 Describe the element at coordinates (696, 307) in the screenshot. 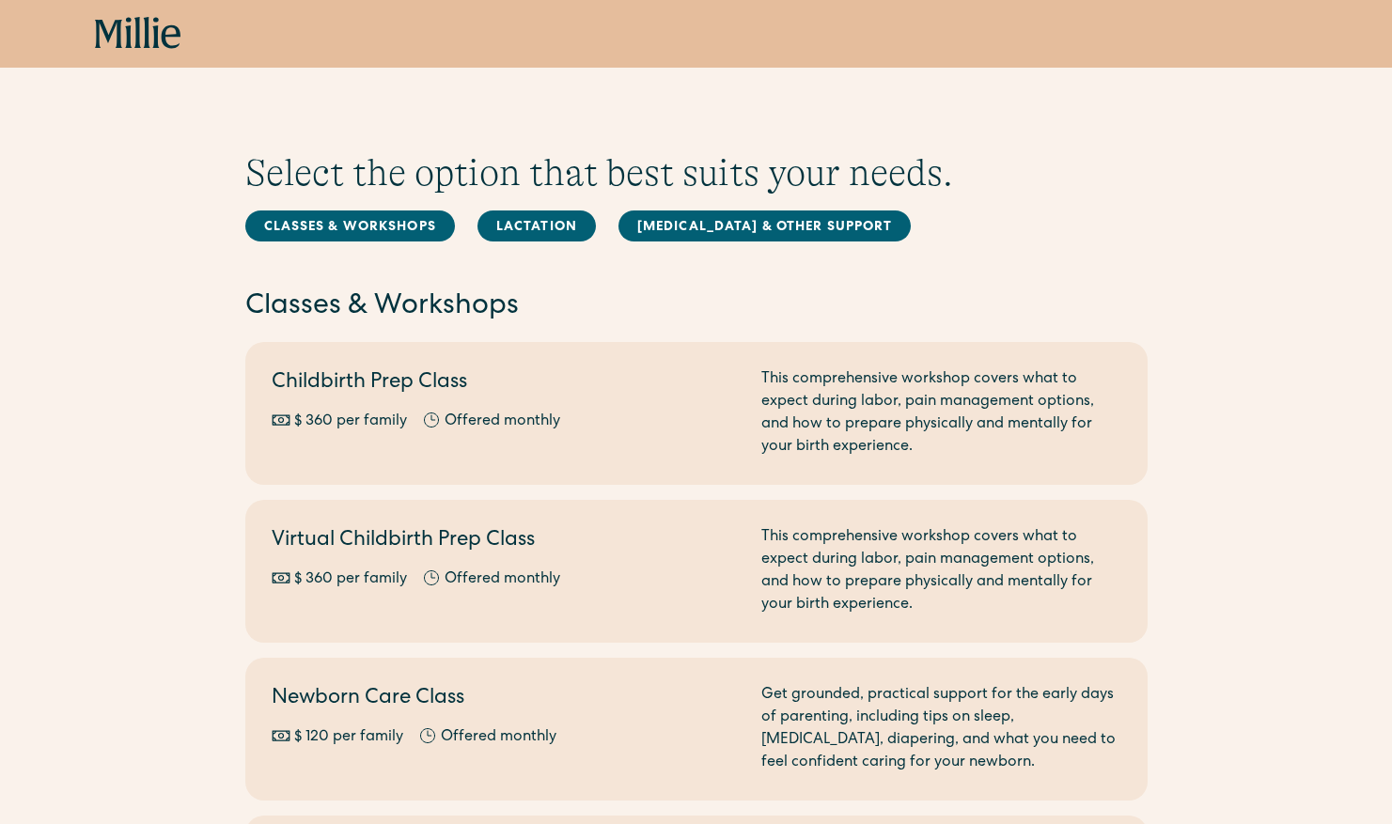

I see `h2: Classes & Workshops` at that location.